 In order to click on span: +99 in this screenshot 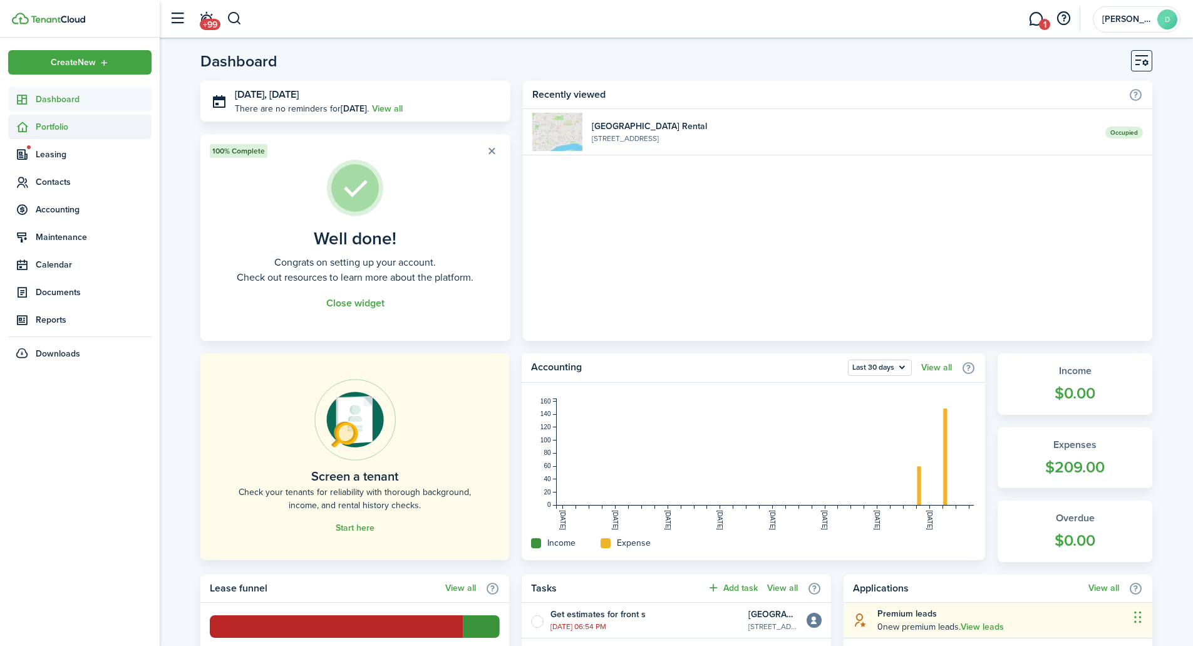, I will do `click(210, 24)`.